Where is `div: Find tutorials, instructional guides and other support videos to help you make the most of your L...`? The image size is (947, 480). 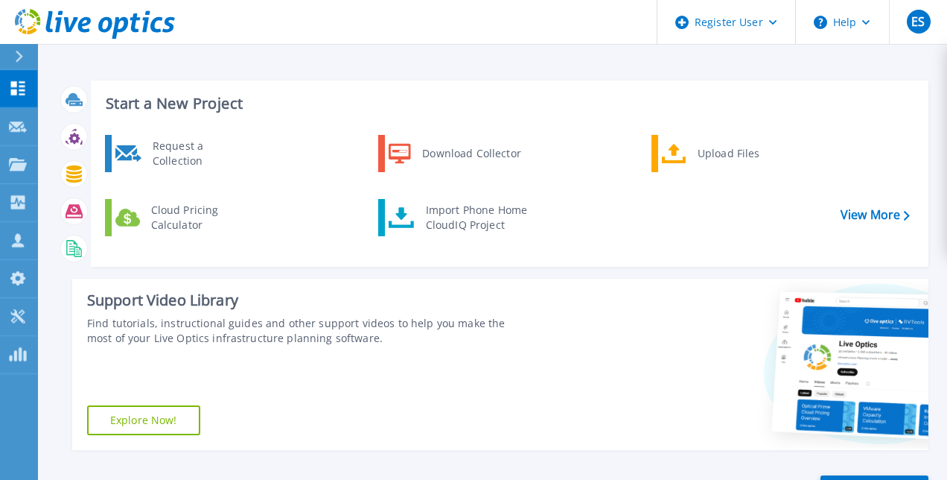 div: Find tutorials, instructional guides and other support videos to help you make the most of your L... is located at coordinates (310, 331).